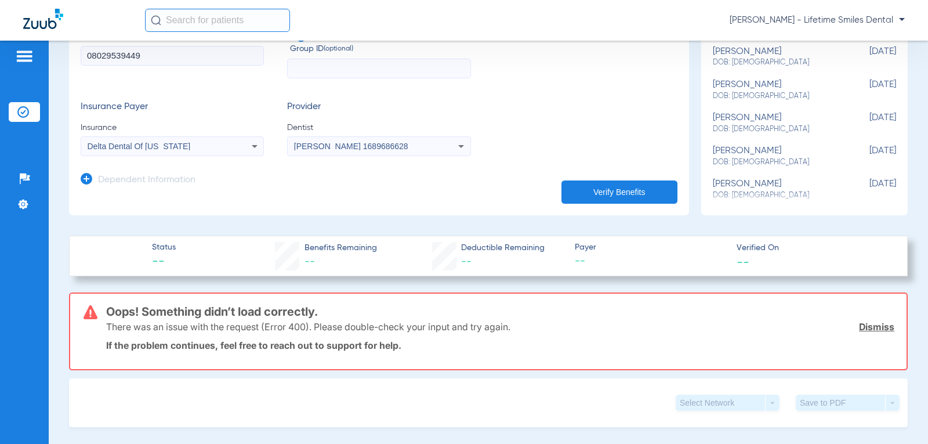 Image resolution: width=928 pixels, height=444 pixels. Describe the element at coordinates (500, 345) in the screenshot. I see `p: If the problem continues, feel free to reach out to support for help.` at that location.